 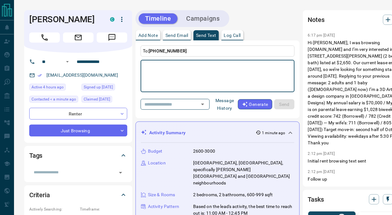 What do you see at coordinates (217, 51) in the screenshot?
I see `p: To:` at bounding box center [217, 51].